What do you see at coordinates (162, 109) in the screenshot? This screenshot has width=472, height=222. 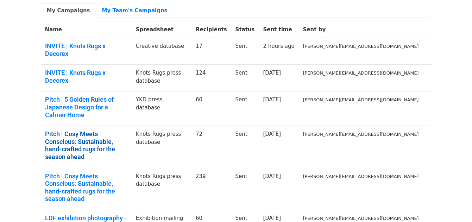 I see `td: YKD press database` at bounding box center [162, 109].